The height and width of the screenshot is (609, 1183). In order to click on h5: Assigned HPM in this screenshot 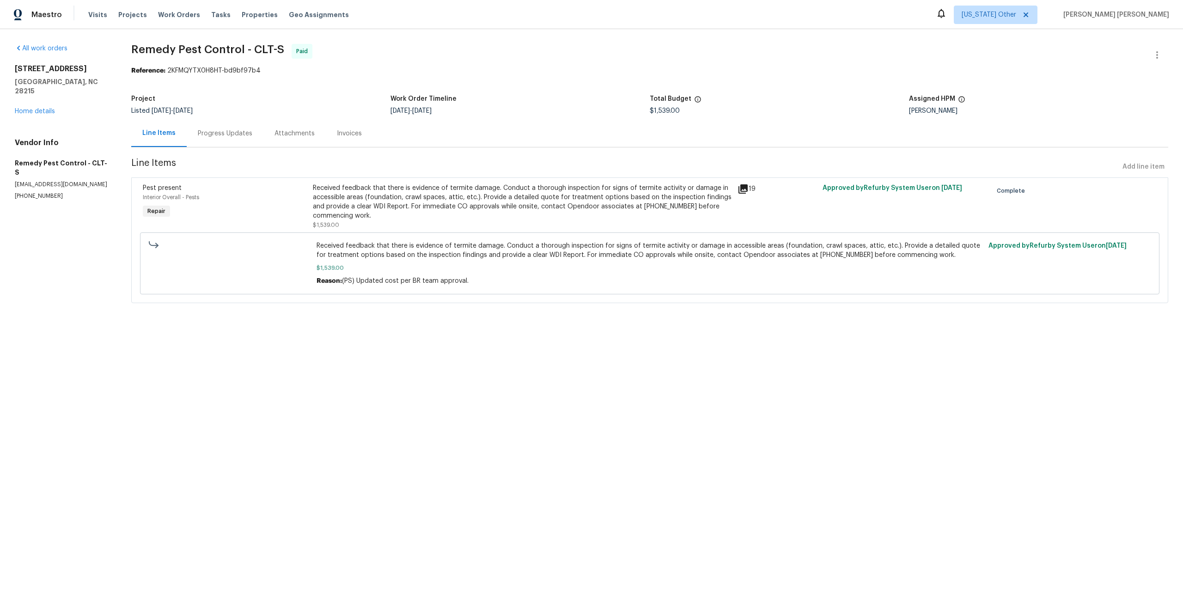, I will do `click(932, 99)`.